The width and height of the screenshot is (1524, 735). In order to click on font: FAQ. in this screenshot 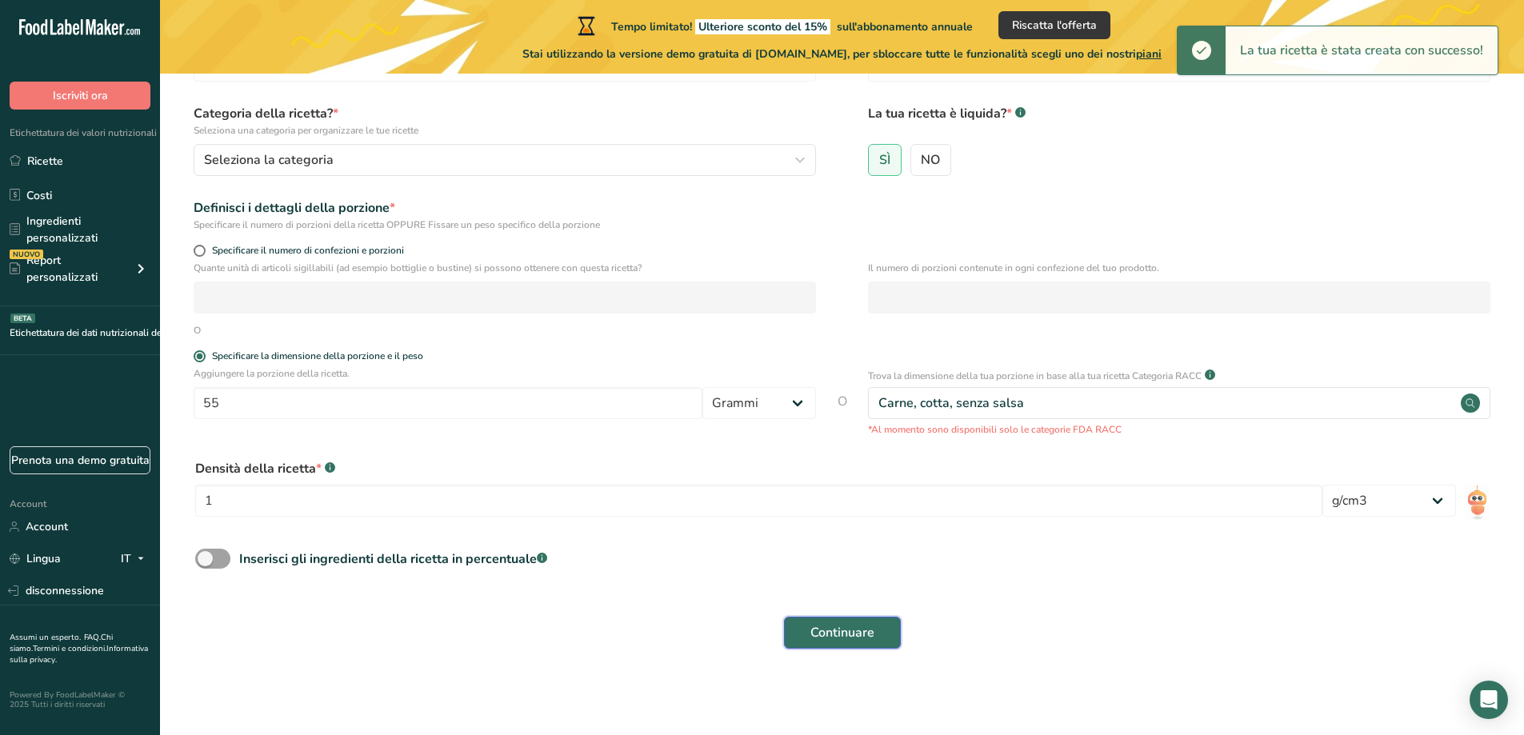, I will do `click(92, 638)`.